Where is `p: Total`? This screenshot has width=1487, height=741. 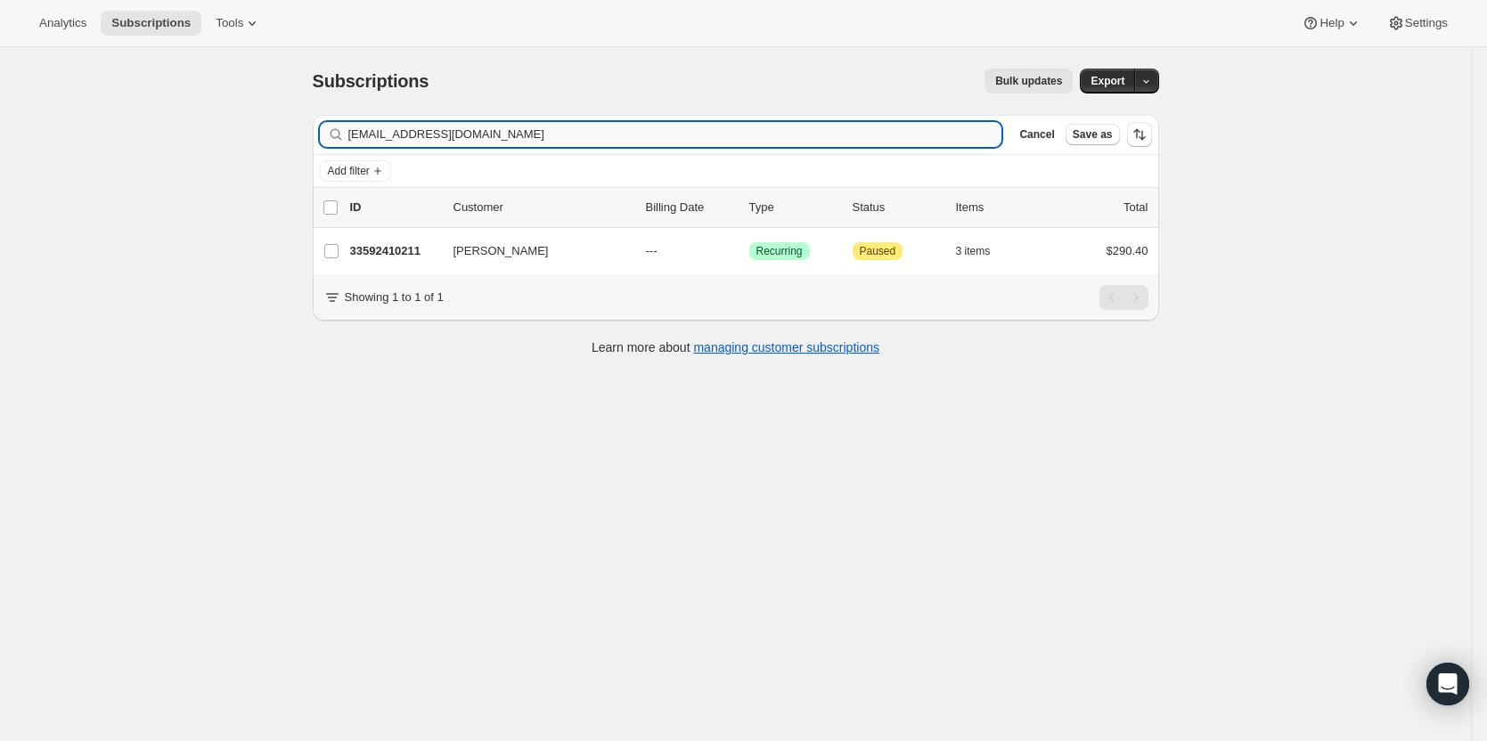 p: Total is located at coordinates (1135, 208).